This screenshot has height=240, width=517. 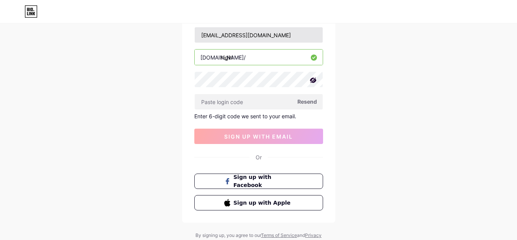 I want to click on a: Terms of Service, so click(x=279, y=235).